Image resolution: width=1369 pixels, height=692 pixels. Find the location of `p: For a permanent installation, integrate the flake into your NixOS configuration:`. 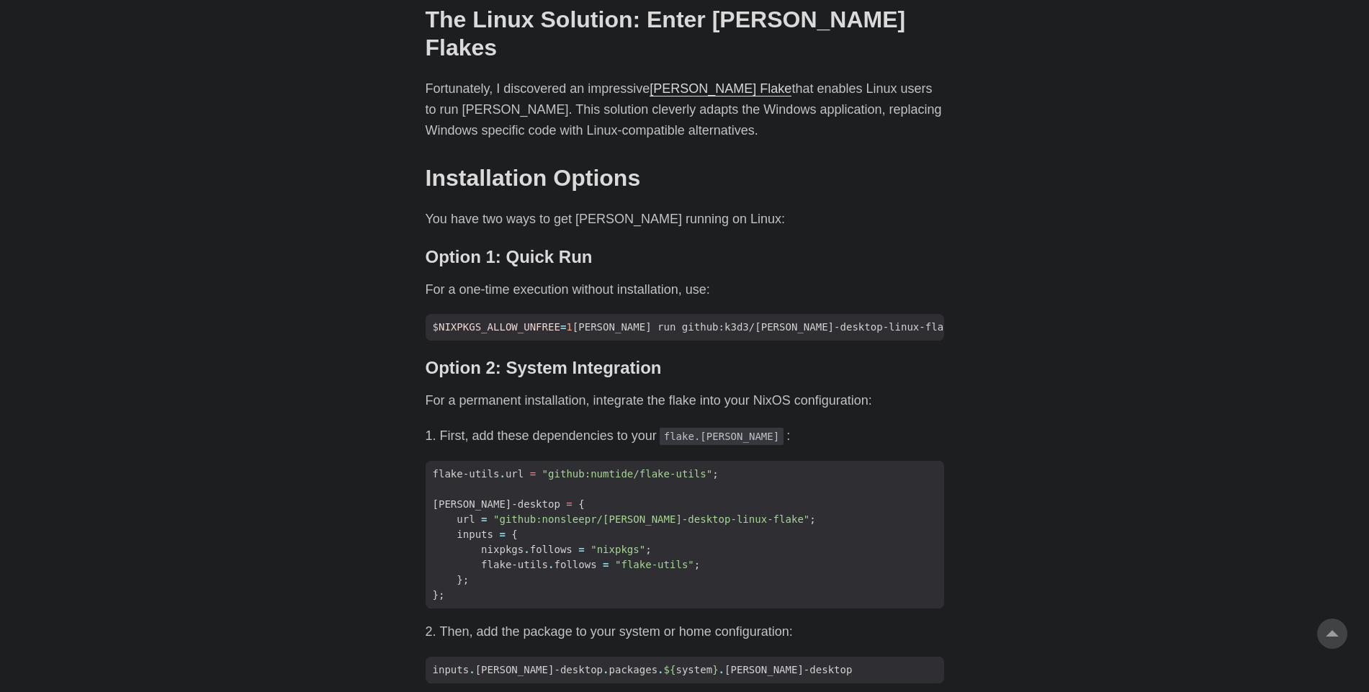

p: For a permanent installation, integrate the flake into your NixOS configuration: is located at coordinates (685, 400).